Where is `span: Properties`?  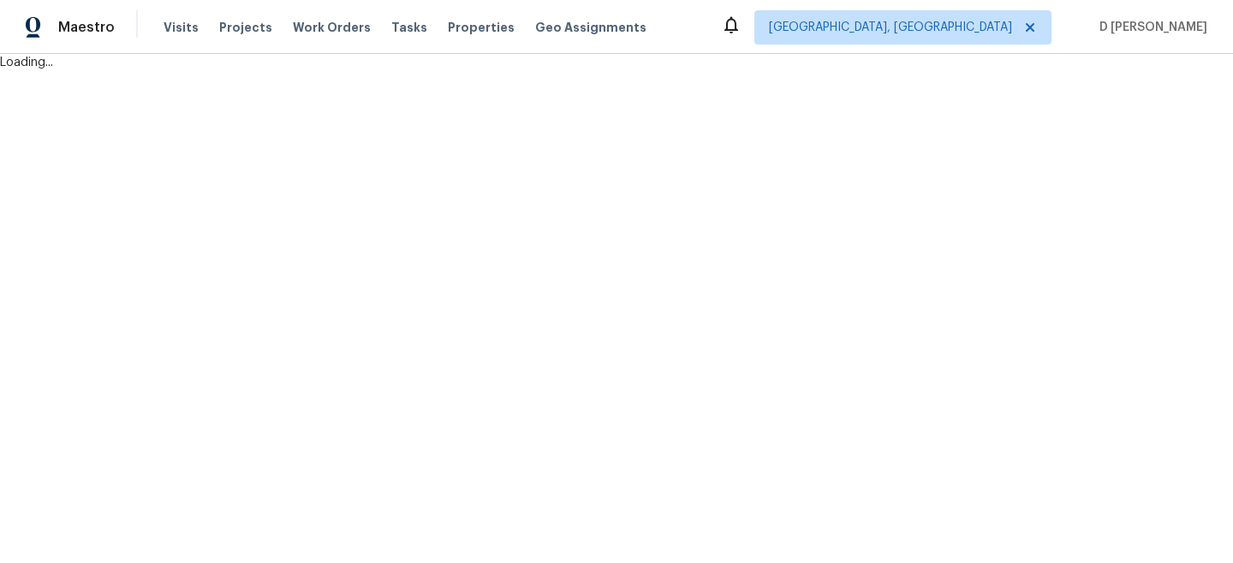
span: Properties is located at coordinates (481, 27).